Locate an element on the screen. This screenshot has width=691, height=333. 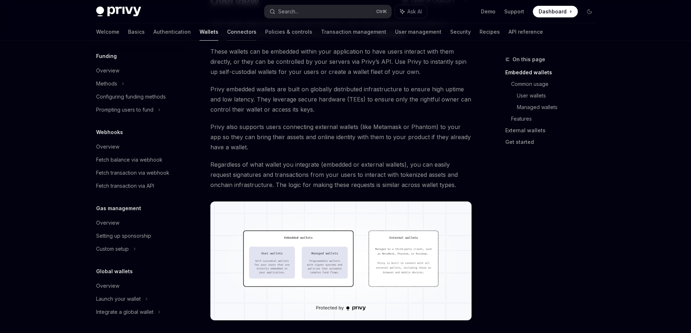
div: Fetch balance via webhook is located at coordinates (129, 160).